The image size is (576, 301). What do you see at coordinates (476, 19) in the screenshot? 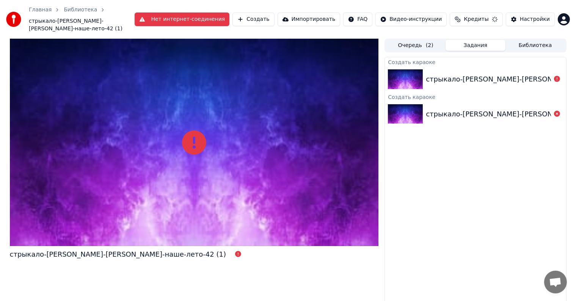
I see `span: Кредиты` at bounding box center [476, 19].